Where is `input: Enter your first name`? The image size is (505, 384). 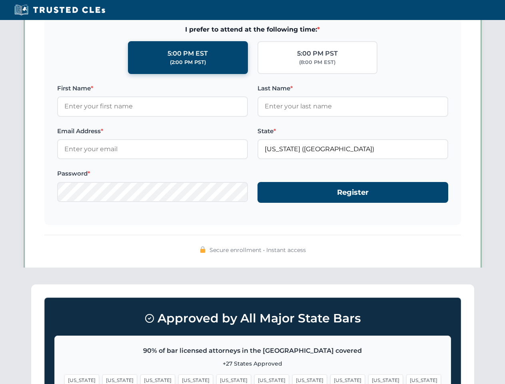 input: Enter your first name is located at coordinates (152, 106).